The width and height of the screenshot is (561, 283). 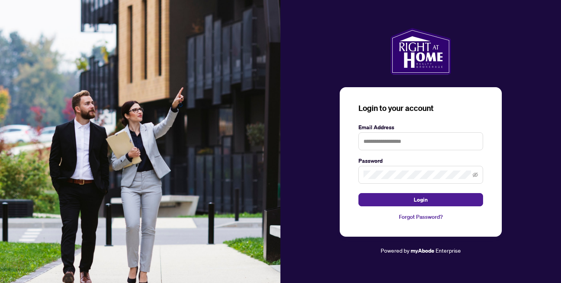 I want to click on a: Forgot Password?, so click(x=420, y=217).